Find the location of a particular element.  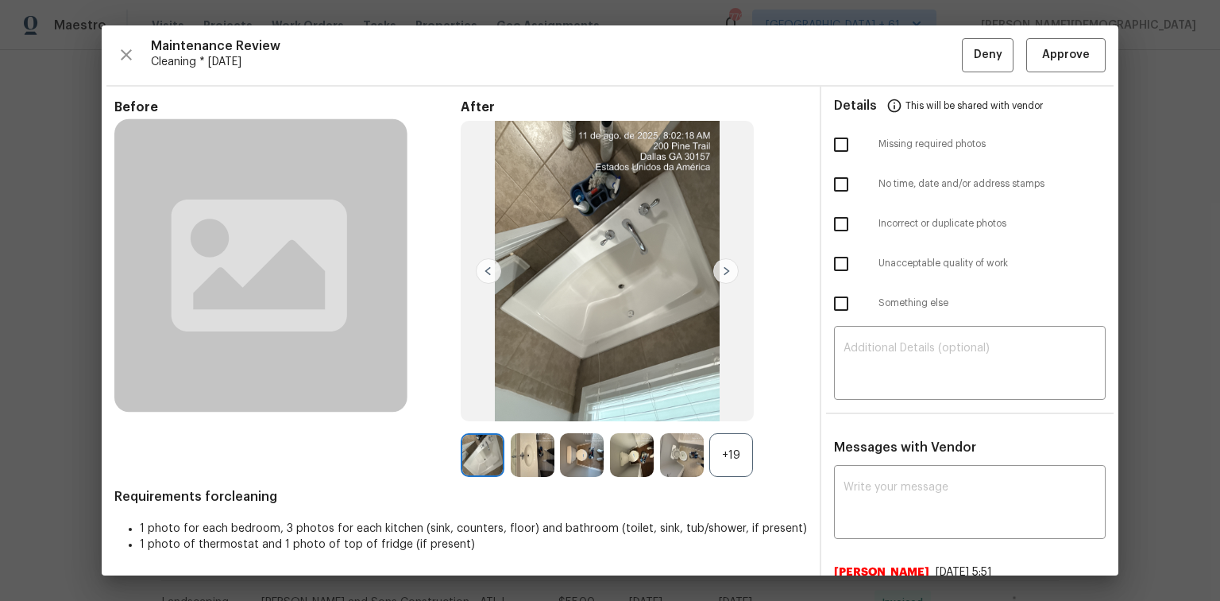

span: Unacceptable quality of work is located at coordinates (992, 263).